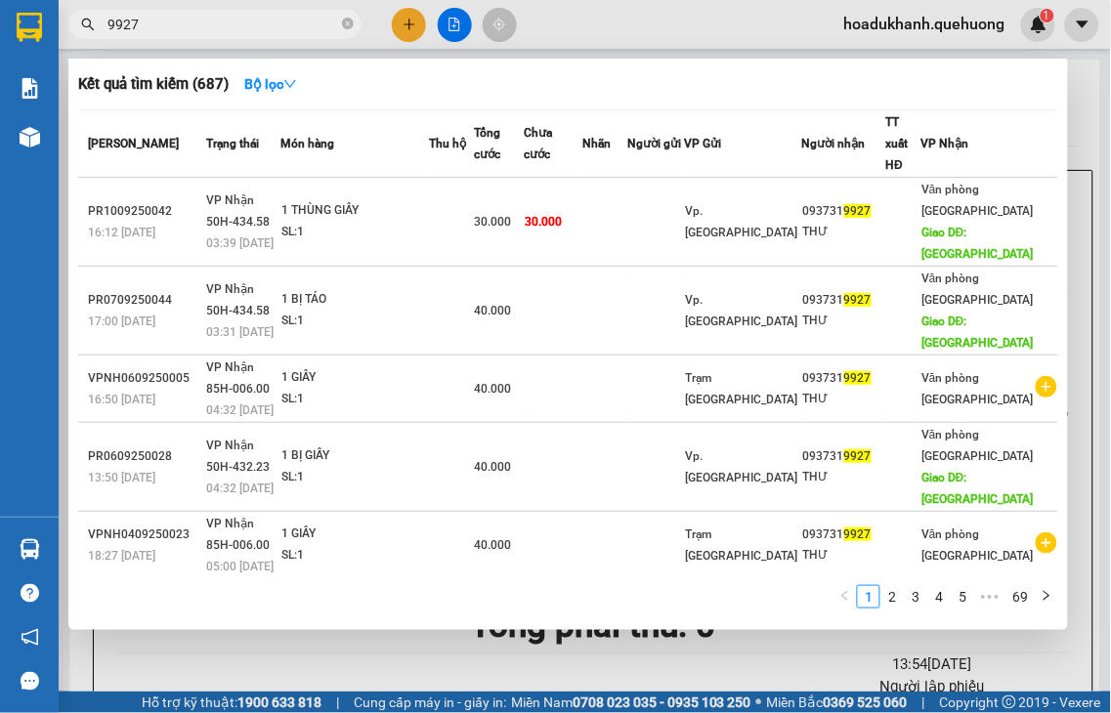 This screenshot has height=713, width=1111. What do you see at coordinates (271, 84) in the screenshot?
I see `button: Bộ lọcdown` at bounding box center [271, 84].